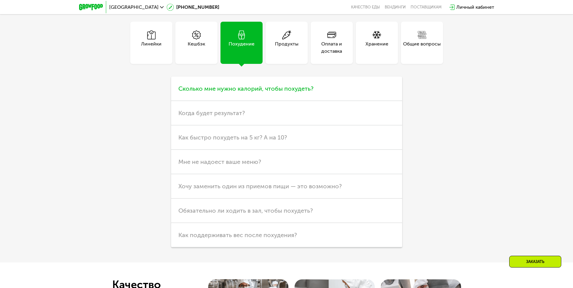 Image resolution: width=573 pixels, height=288 pixels. I want to click on span: Мне не надоест ваше меню?, so click(220, 162).